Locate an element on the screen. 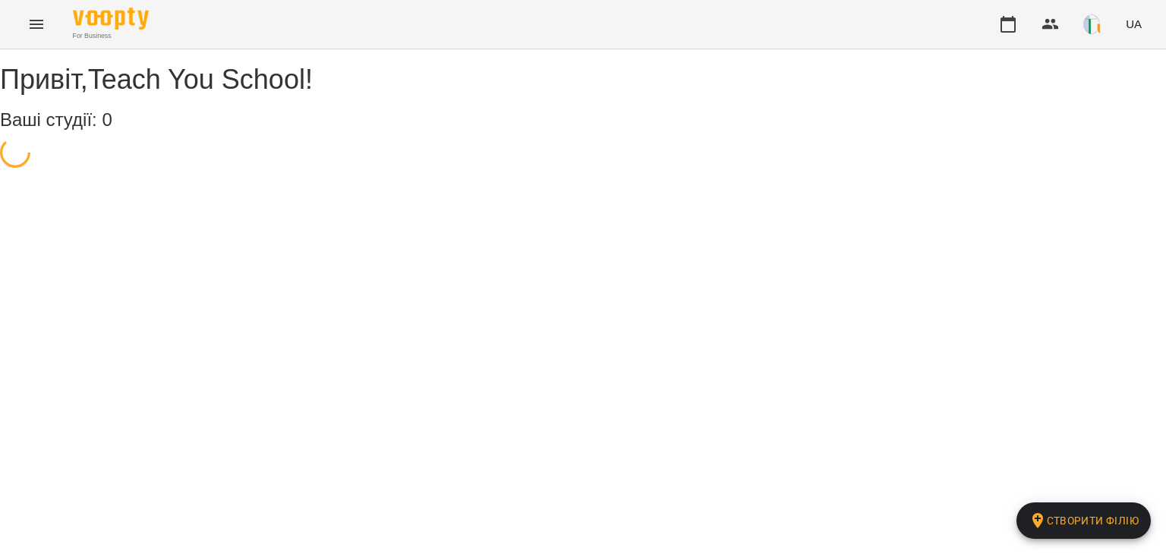  span: 0 is located at coordinates (106, 119).